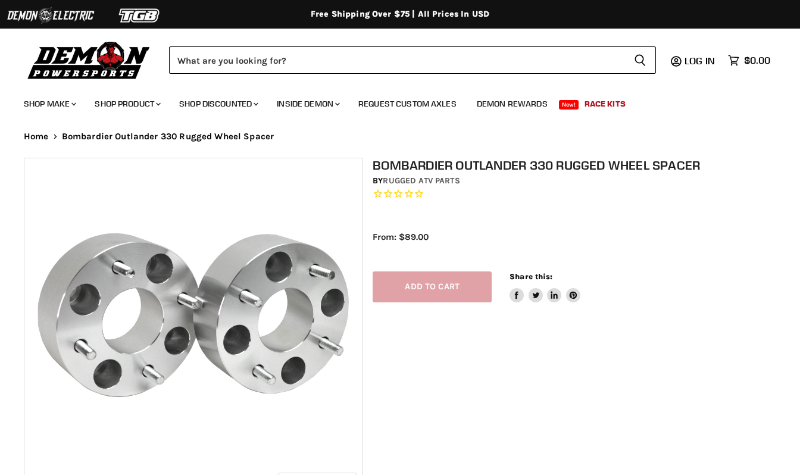 Image resolution: width=800 pixels, height=475 pixels. Describe the element at coordinates (579, 181) in the screenshot. I see `div: by` at that location.